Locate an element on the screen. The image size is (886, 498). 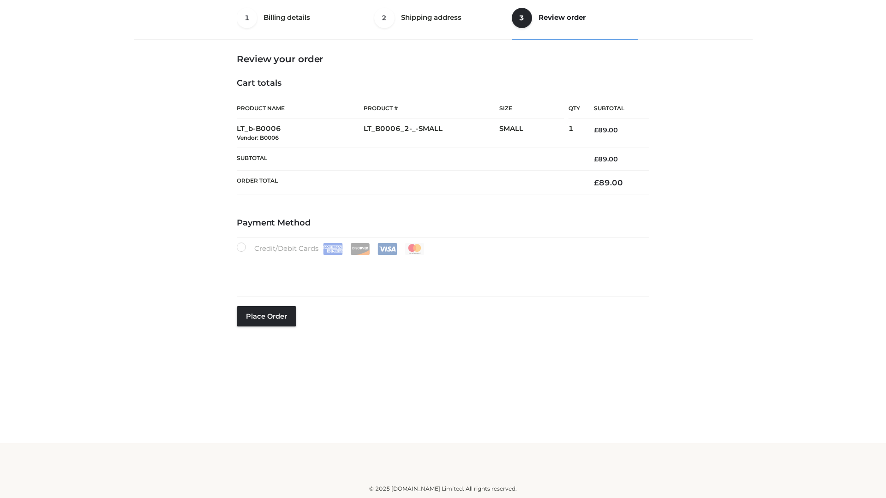
h3: Review your order is located at coordinates (443, 59).